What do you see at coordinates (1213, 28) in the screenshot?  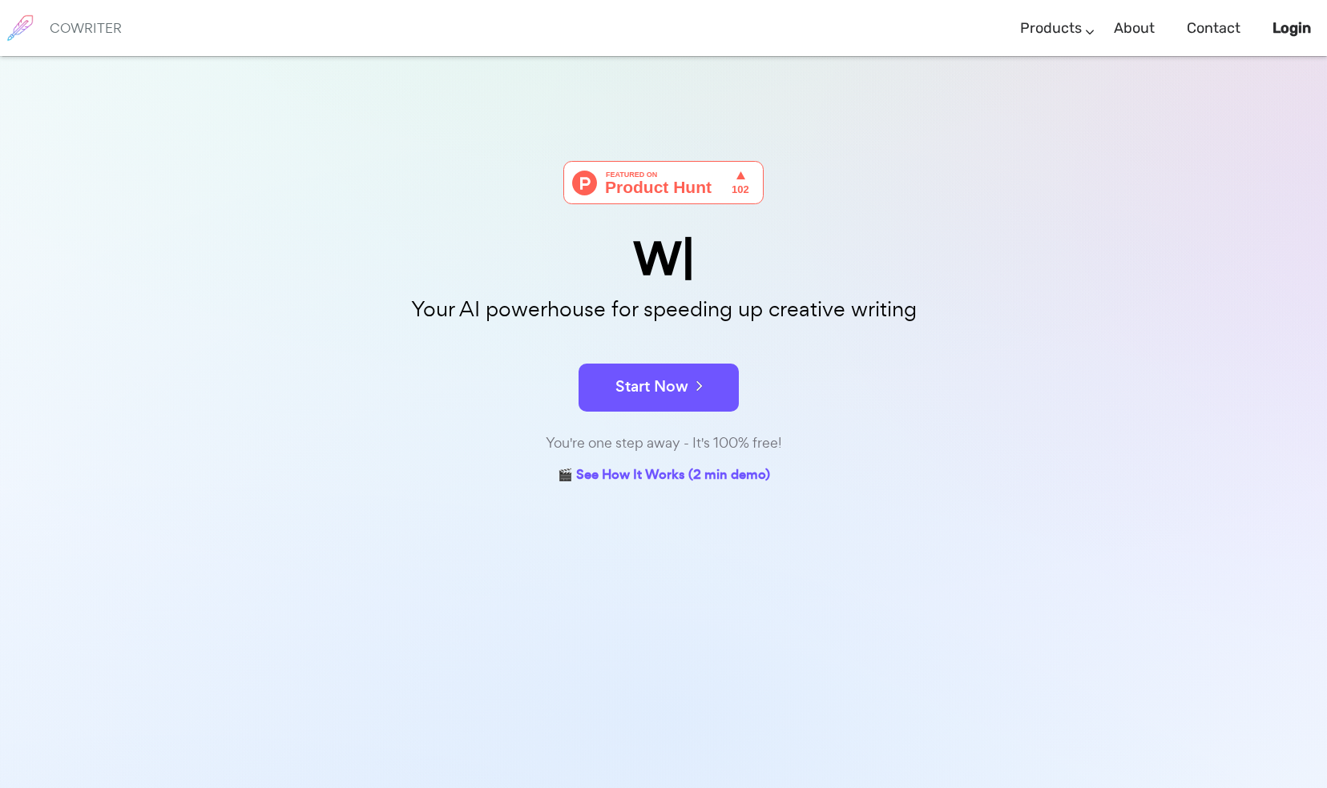 I see `a: Contact` at bounding box center [1213, 28].